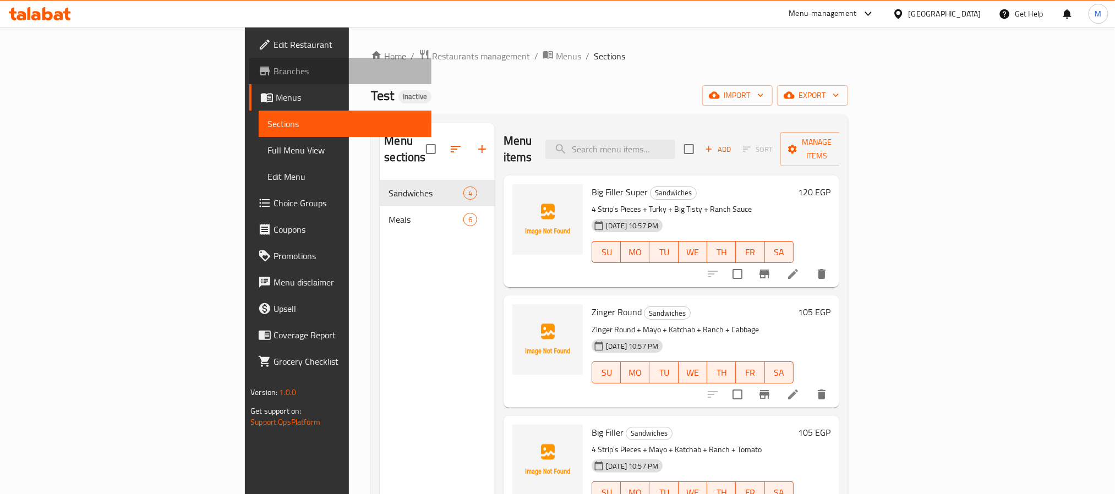 The image size is (1115, 494). What do you see at coordinates (481, 56) in the screenshot?
I see `span: Restaurants management` at bounding box center [481, 56].